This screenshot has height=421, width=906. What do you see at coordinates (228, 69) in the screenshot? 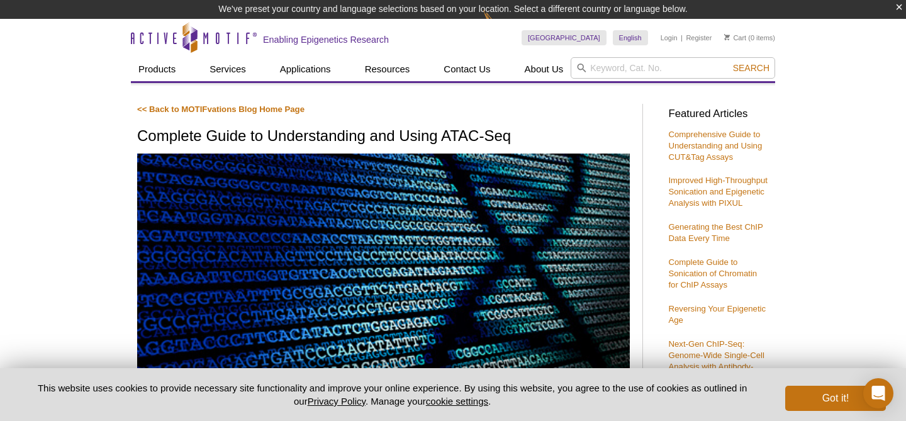
I see `a: Services` at bounding box center [228, 69].